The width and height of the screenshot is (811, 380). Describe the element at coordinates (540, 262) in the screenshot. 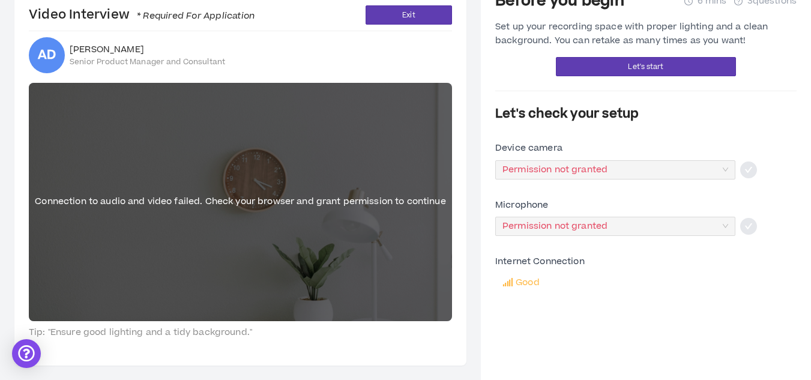

I see `span: Internet Connection` at that location.